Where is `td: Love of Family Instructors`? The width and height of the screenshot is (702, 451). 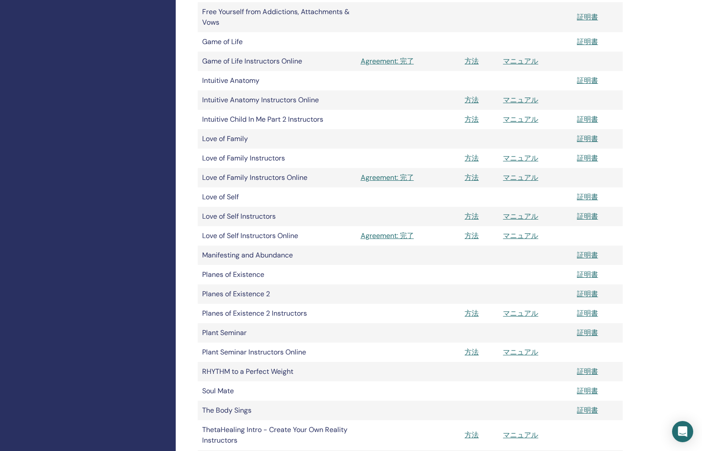 td: Love of Family Instructors is located at coordinates (277, 158).